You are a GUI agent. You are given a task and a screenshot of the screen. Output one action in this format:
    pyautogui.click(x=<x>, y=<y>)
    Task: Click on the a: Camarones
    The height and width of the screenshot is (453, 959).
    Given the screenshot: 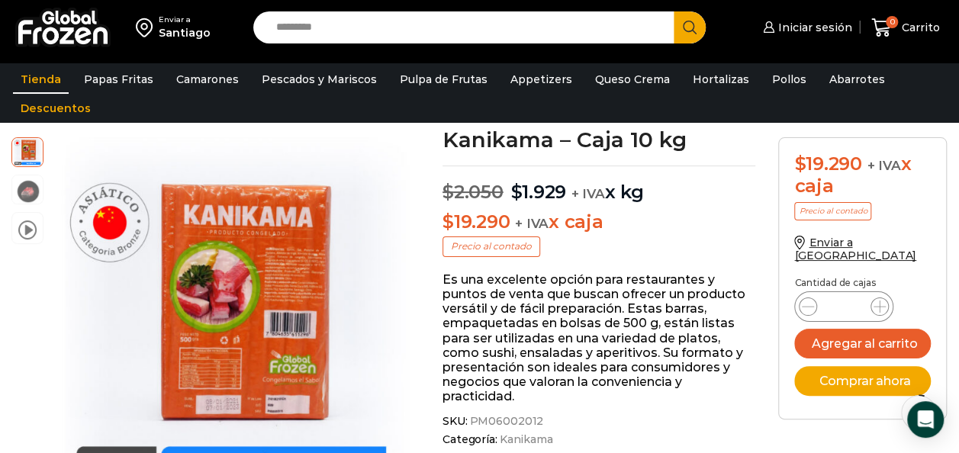 What is the action you would take?
    pyautogui.click(x=207, y=79)
    